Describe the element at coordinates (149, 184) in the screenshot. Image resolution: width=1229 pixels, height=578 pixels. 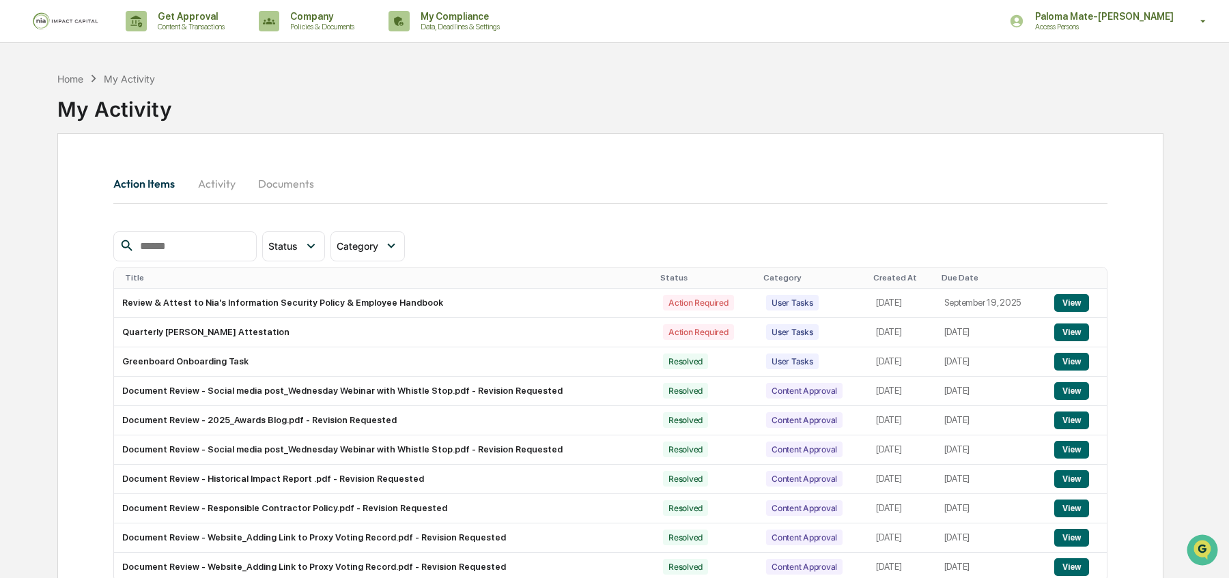
I see `button: Action Items` at that location.